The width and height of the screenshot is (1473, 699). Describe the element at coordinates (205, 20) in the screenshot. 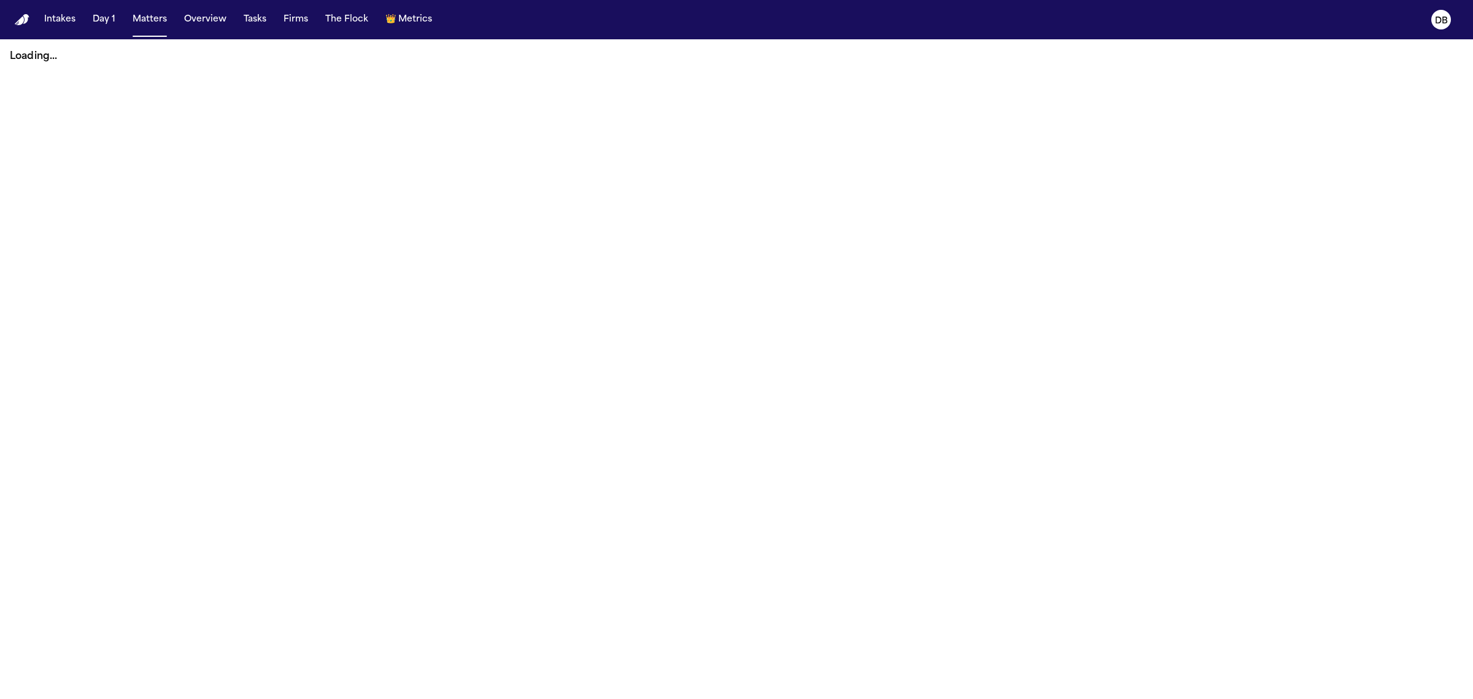

I see `button: Overview` at that location.